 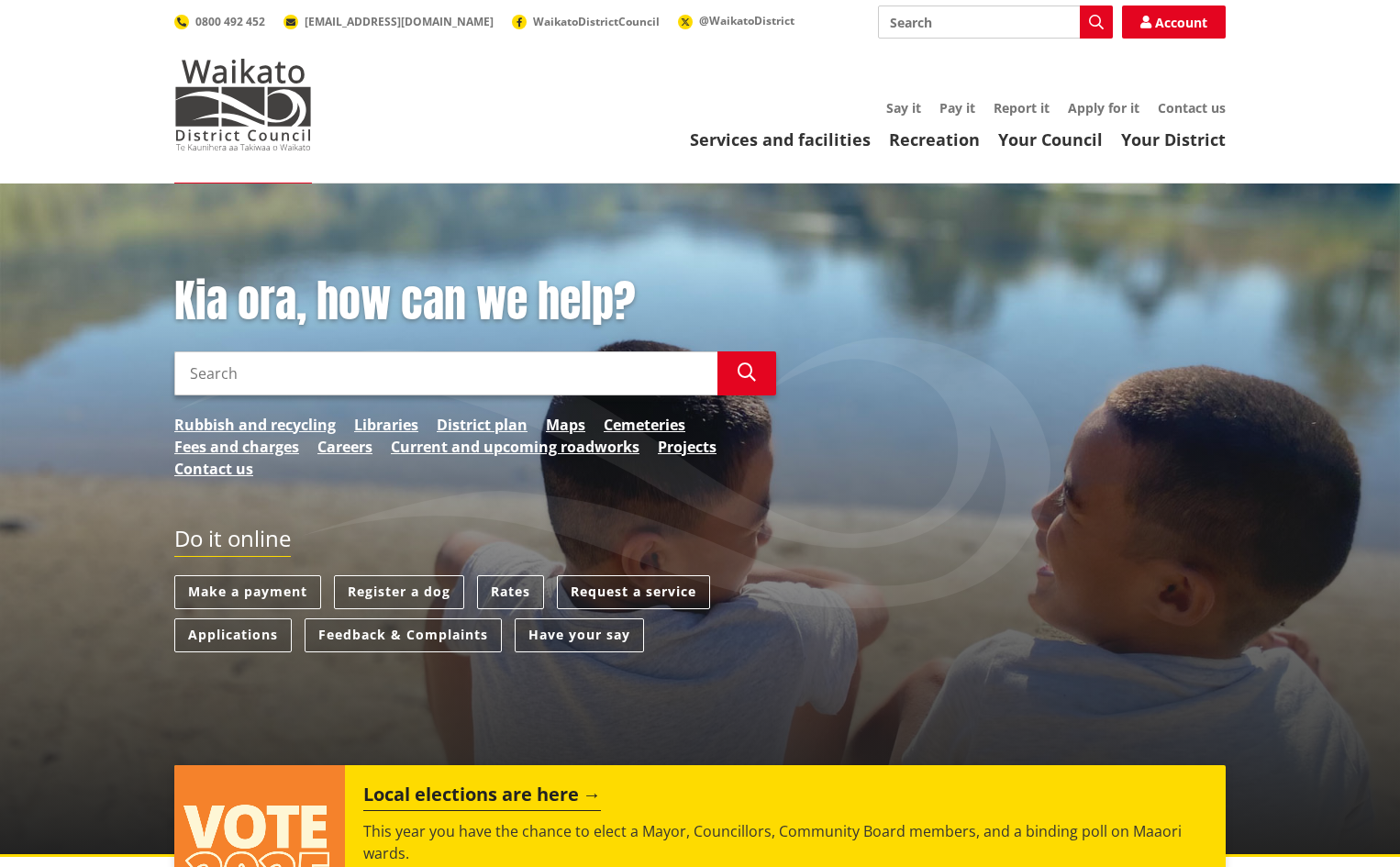 What do you see at coordinates (565, 425) in the screenshot?
I see `a: Maps` at bounding box center [565, 425].